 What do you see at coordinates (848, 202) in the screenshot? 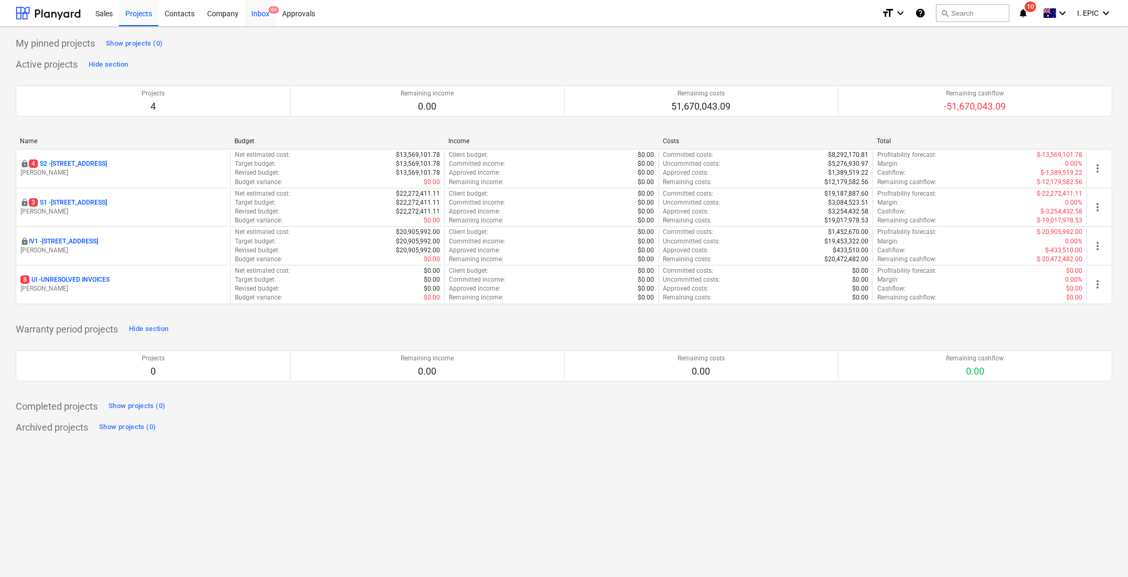
I see `p: $3,084,523.51` at bounding box center [848, 202].